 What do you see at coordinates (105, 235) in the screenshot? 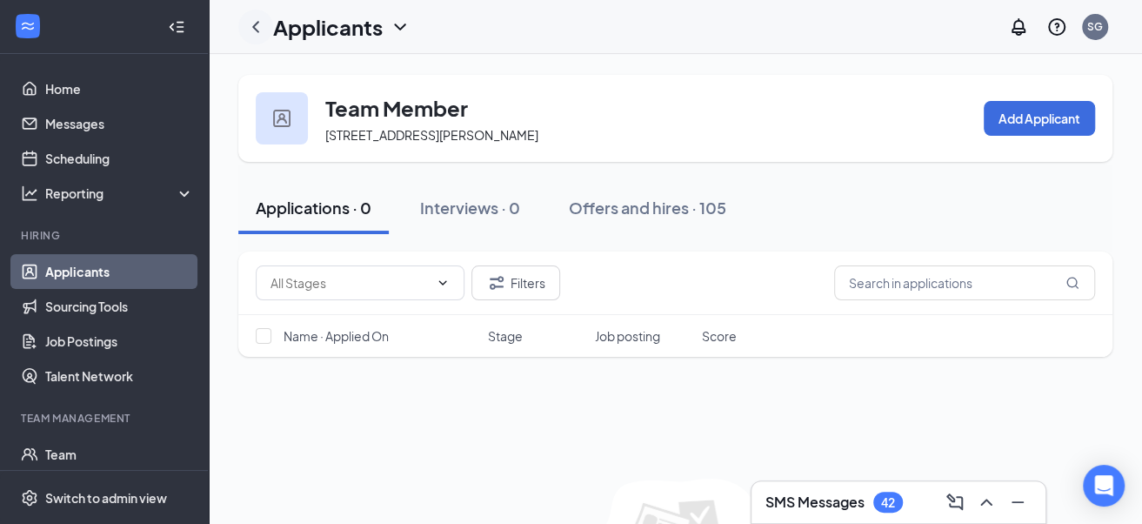
I see `div: Hiring` at bounding box center [105, 235].